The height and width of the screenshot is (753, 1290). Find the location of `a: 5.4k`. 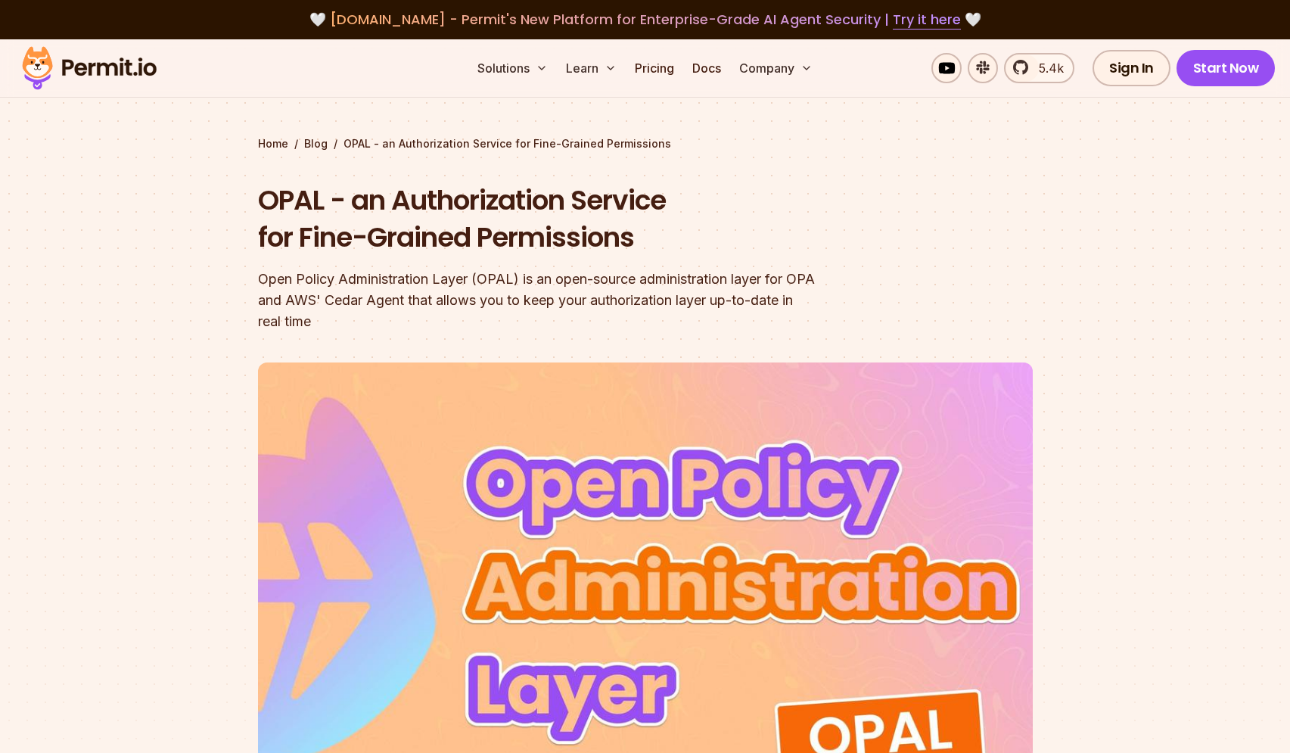

a: 5.4k is located at coordinates (1038, 68).